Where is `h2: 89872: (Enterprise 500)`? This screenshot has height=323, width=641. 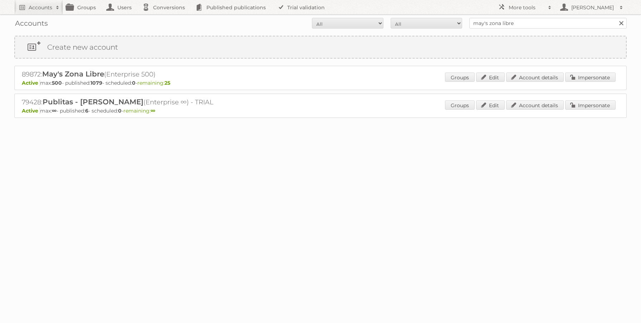 h2: 89872: (Enterprise 500) is located at coordinates (147, 74).